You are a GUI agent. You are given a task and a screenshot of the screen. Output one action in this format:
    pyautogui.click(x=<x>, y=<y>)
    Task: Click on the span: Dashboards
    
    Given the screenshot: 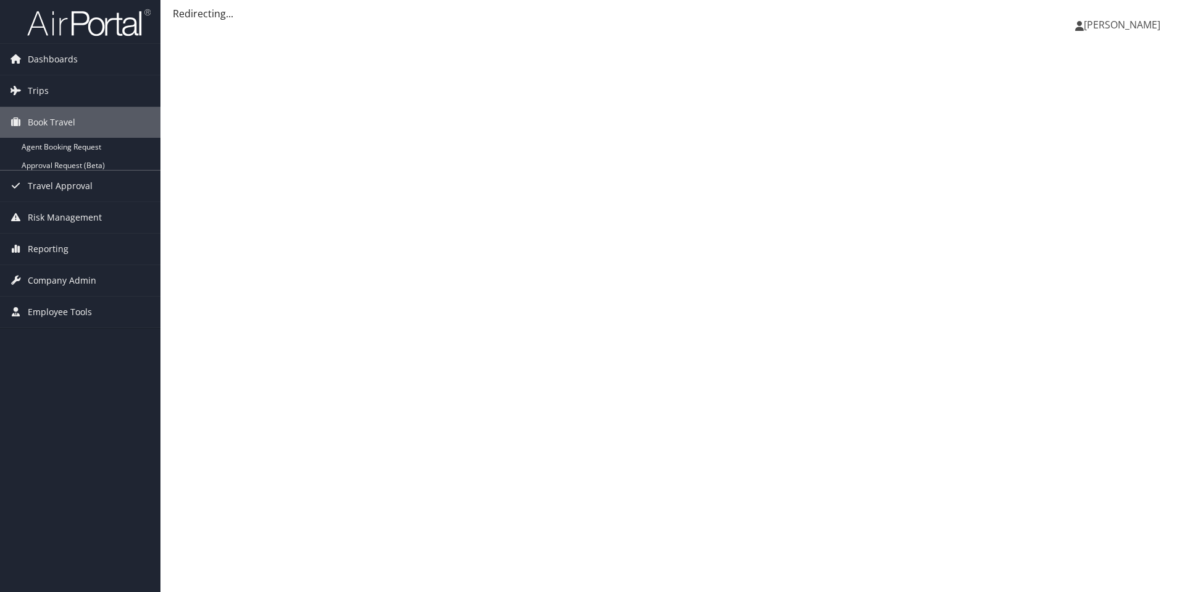 What is the action you would take?
    pyautogui.click(x=52, y=59)
    